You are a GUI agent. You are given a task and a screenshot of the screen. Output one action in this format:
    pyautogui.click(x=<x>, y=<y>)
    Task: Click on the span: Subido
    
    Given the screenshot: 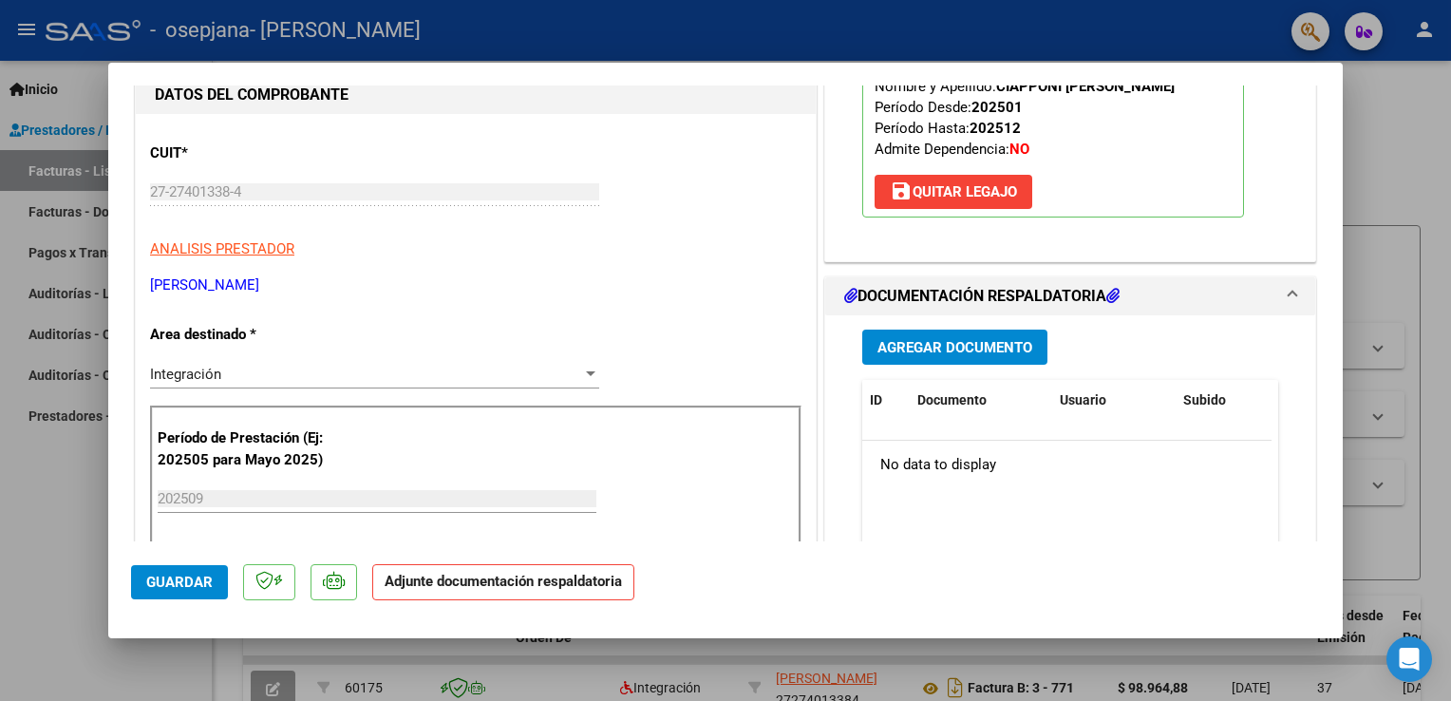 What is the action you would take?
    pyautogui.click(x=1204, y=400)
    